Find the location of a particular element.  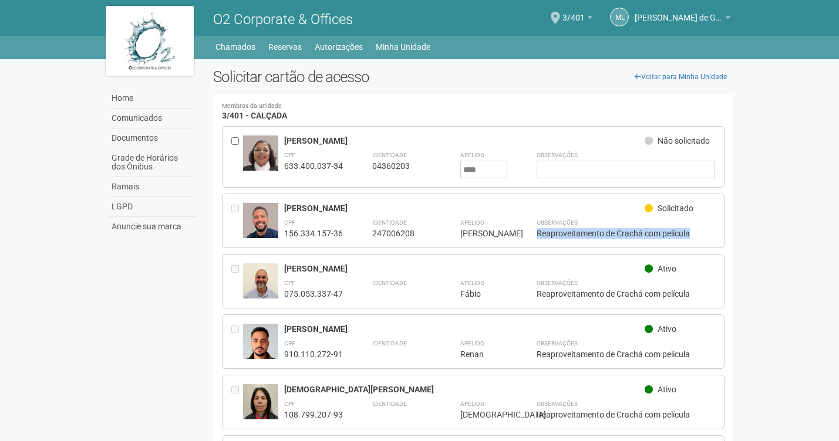

div: Renan is located at coordinates (484, 355).